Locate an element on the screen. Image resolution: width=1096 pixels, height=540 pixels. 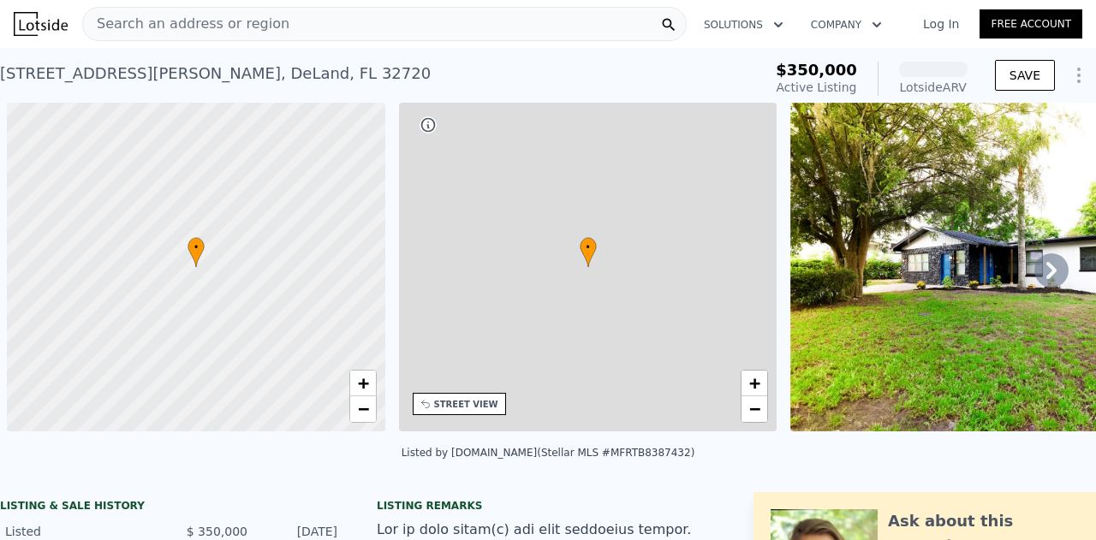
span: $350,000 is located at coordinates (816, 69).